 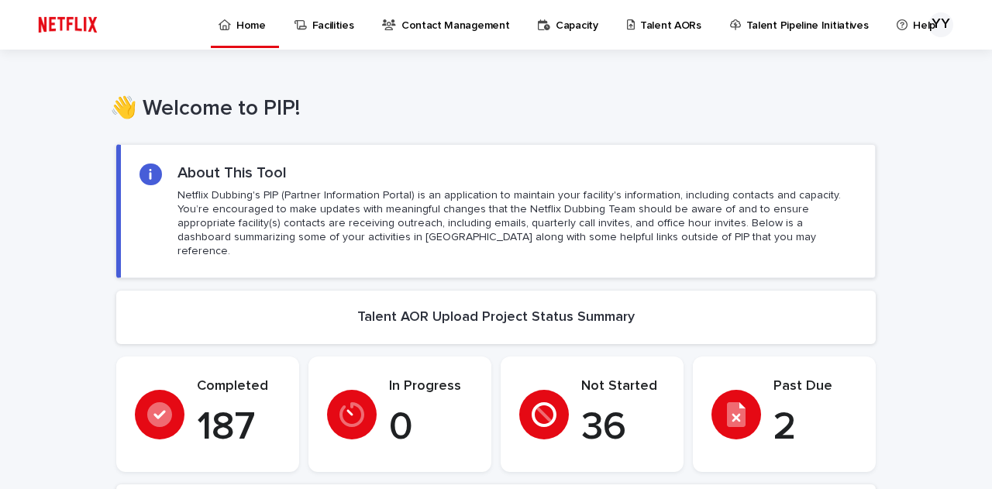 What do you see at coordinates (816, 387) in the screenshot?
I see `p: Past Due` at bounding box center [816, 387].